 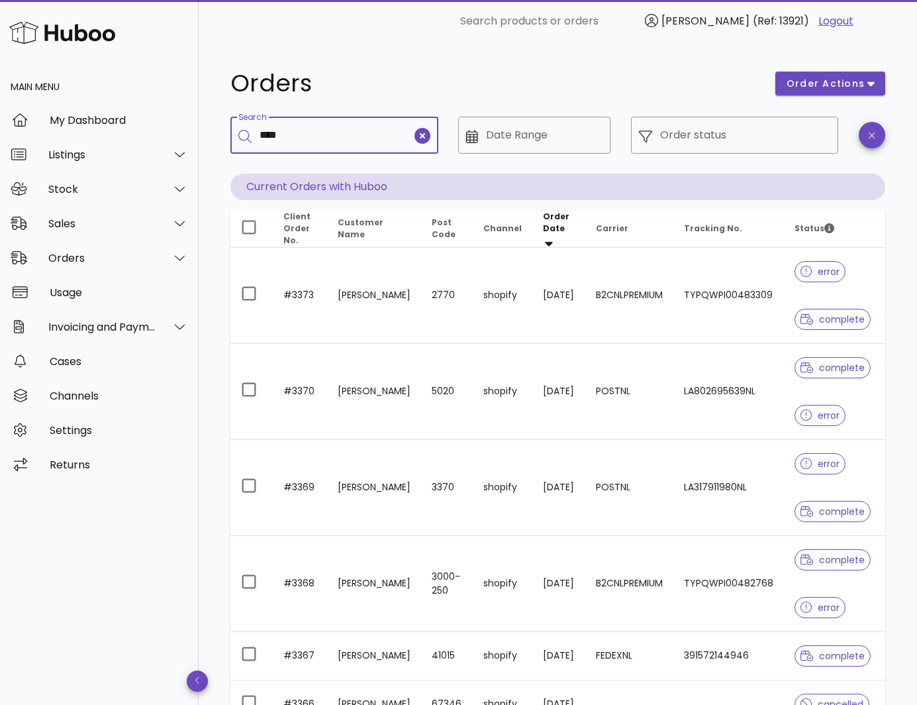 What do you see at coordinates (119, 292) in the screenshot?
I see `div: Usage` at bounding box center [119, 292].